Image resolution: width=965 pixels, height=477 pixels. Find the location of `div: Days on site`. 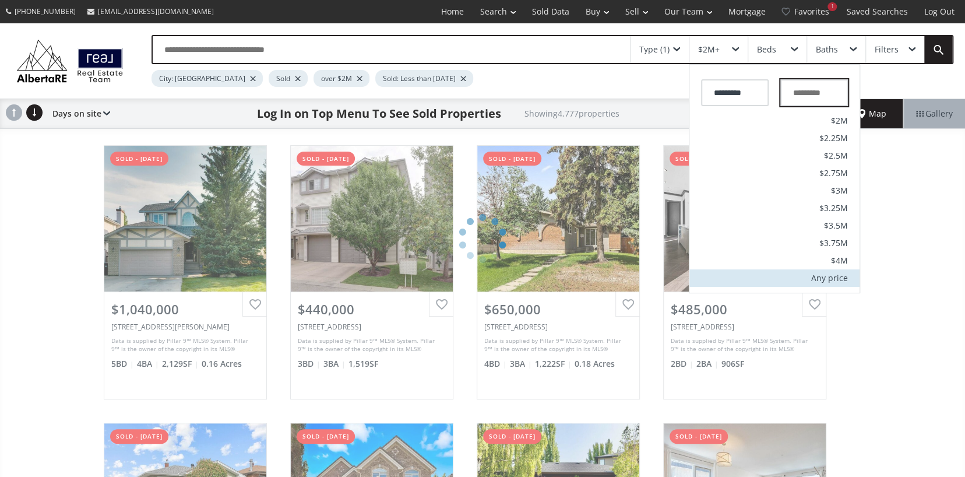

div: Days on site is located at coordinates (78, 114).